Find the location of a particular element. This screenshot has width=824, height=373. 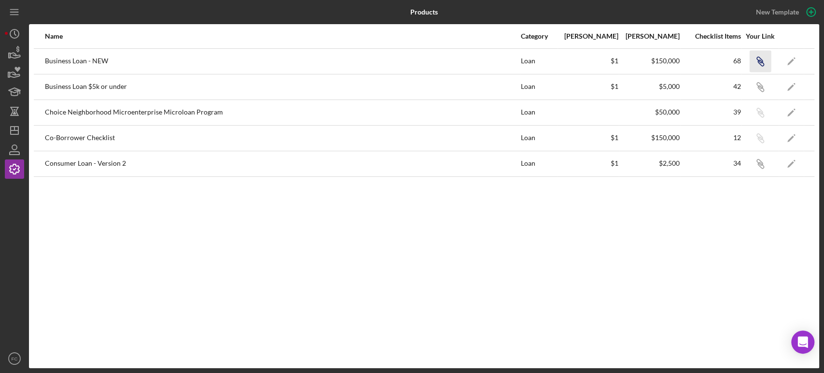

div: Category is located at coordinates (539, 36).